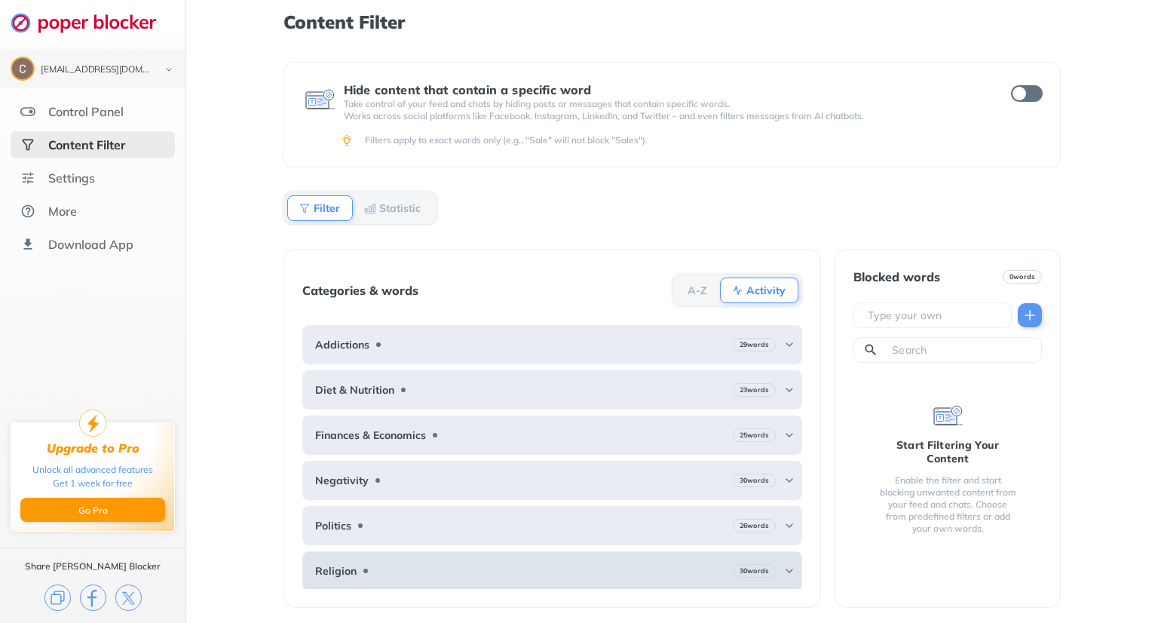  I want to click on img: settings.svg, so click(28, 178).